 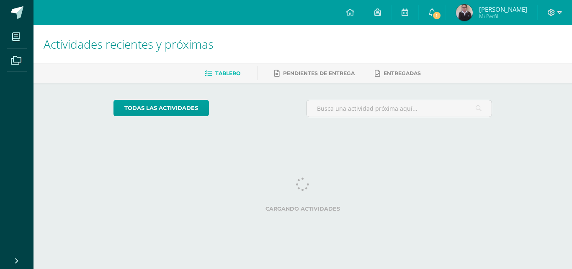 What do you see at coordinates (303, 208) in the screenshot?
I see `label: Cargando actividades` at bounding box center [303, 208].